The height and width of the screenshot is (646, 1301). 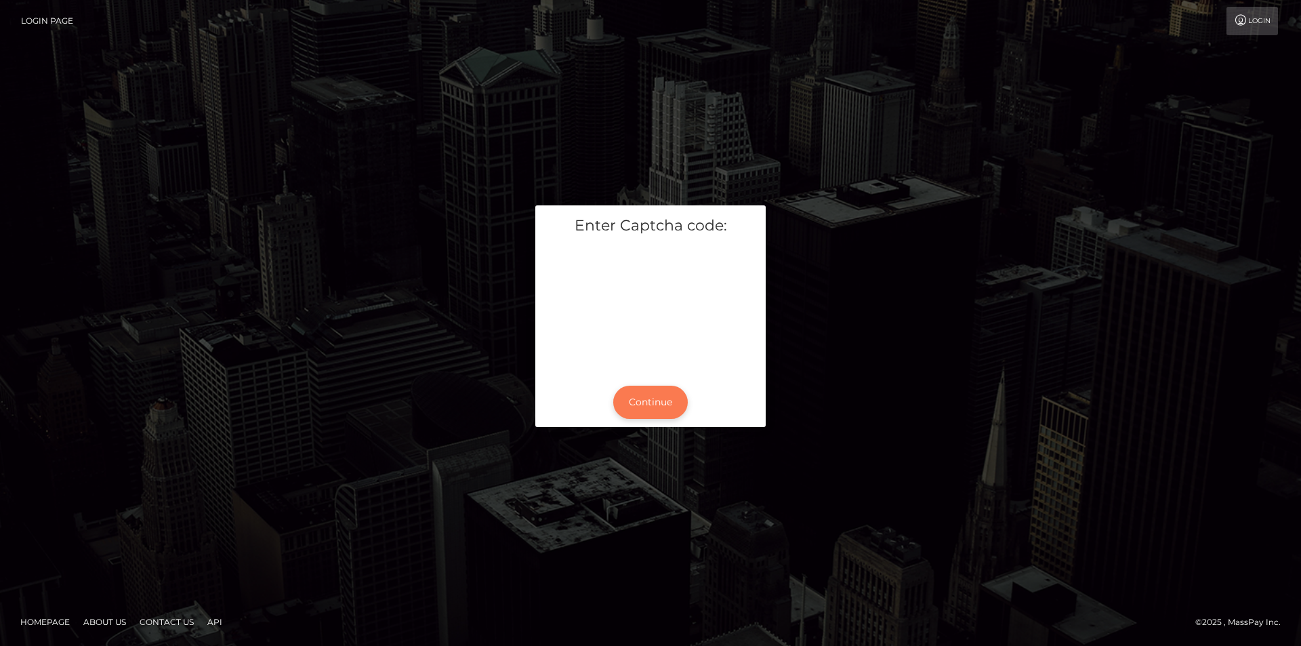 What do you see at coordinates (104, 622) in the screenshot?
I see `a: About Us` at bounding box center [104, 622].